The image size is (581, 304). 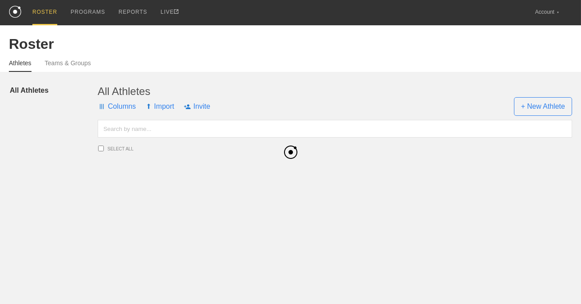 I want to click on img: logo, so click(x=15, y=12).